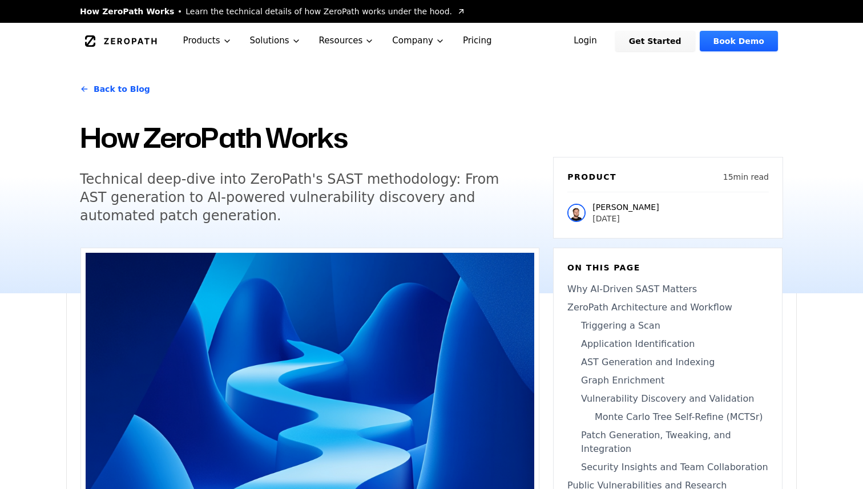 This screenshot has width=863, height=489. Describe the element at coordinates (739, 41) in the screenshot. I see `a: Book Demo` at that location.